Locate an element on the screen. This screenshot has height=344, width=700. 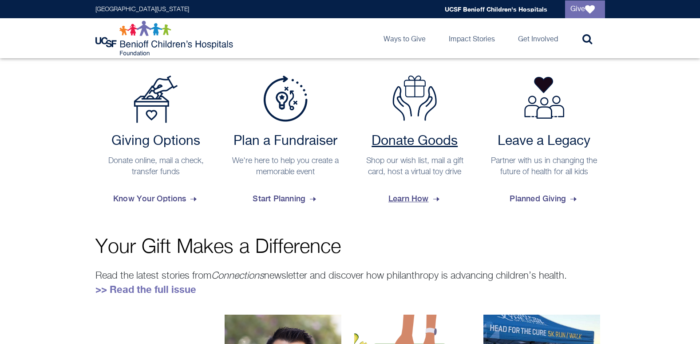
span: Planned Giving is located at coordinates (544, 198).